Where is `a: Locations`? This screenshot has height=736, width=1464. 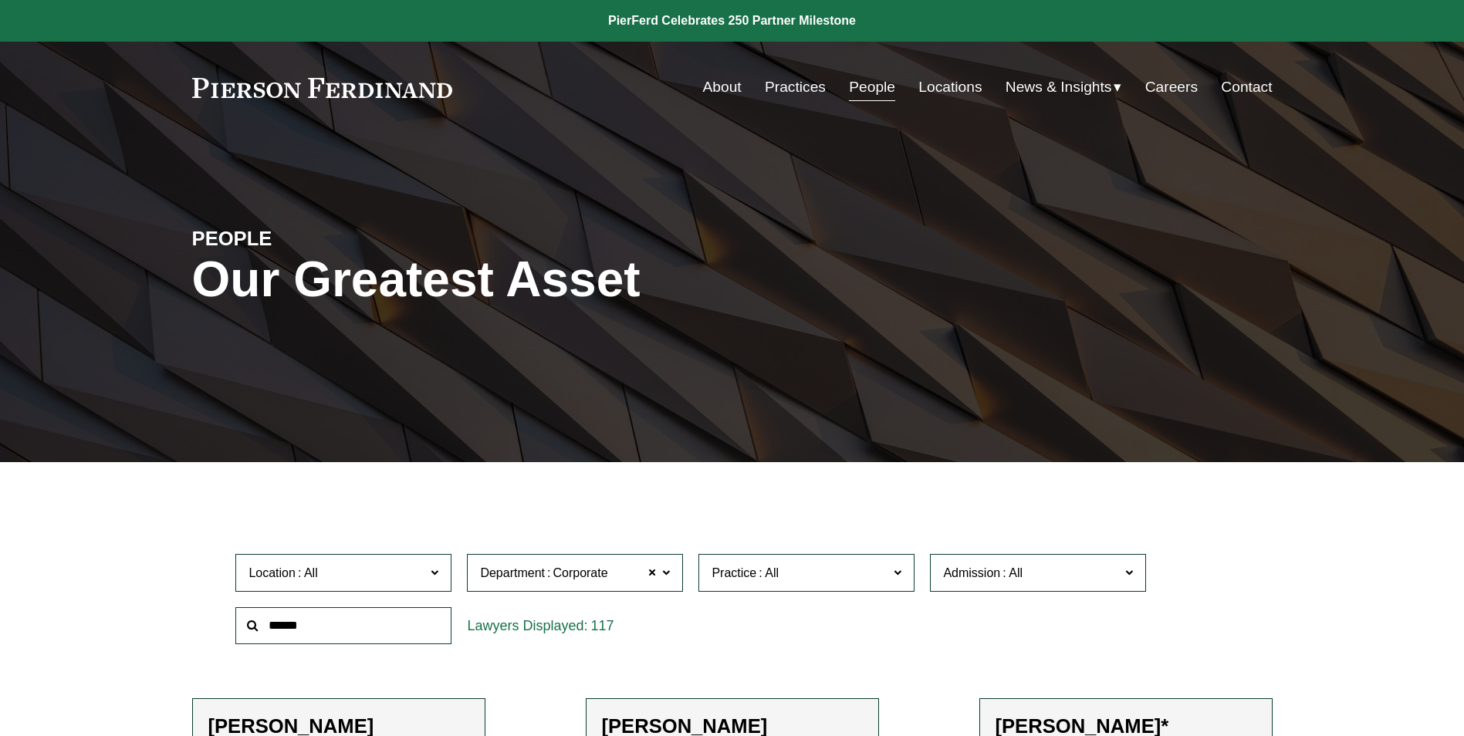 a: Locations is located at coordinates (950, 87).